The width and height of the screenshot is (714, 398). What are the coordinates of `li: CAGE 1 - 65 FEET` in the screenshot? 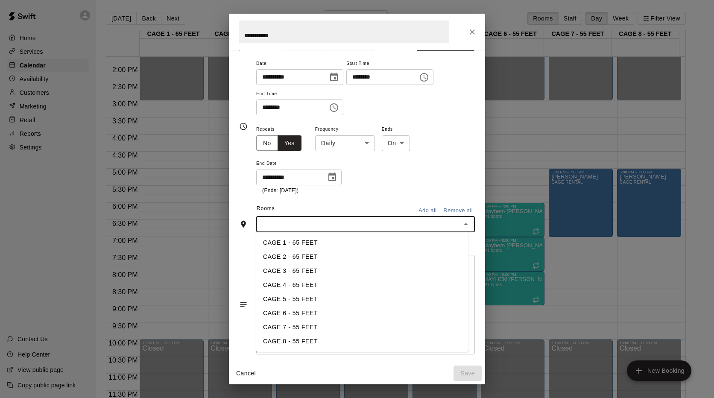 It's located at (362, 242).